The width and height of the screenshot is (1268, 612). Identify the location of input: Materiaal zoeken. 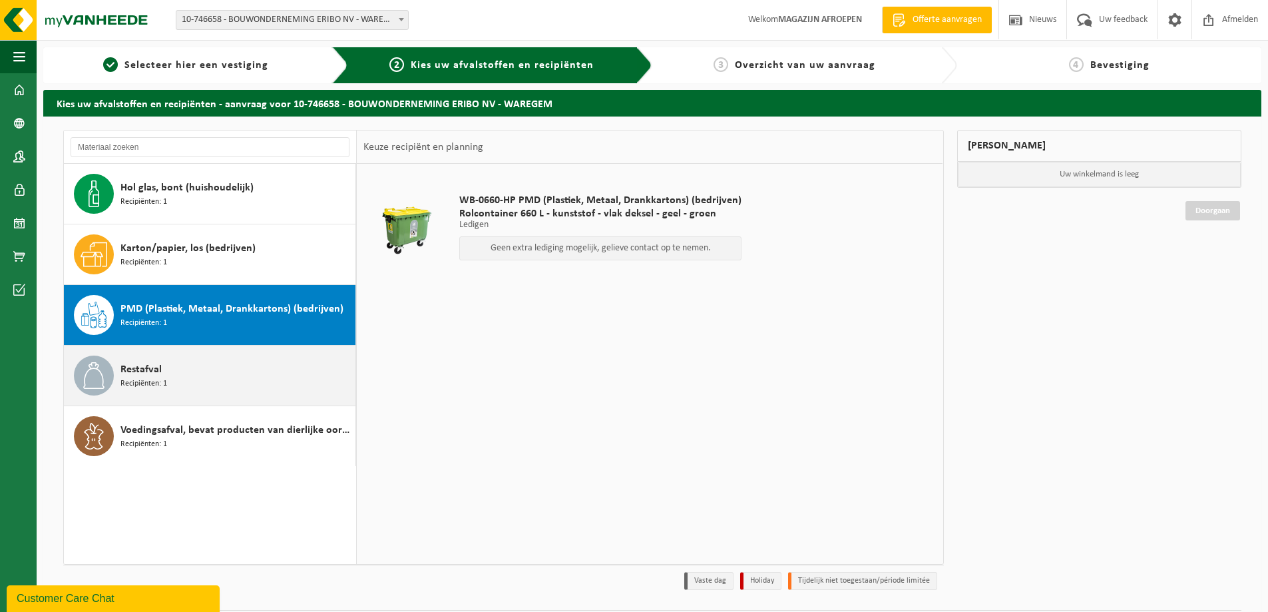
(210, 147).